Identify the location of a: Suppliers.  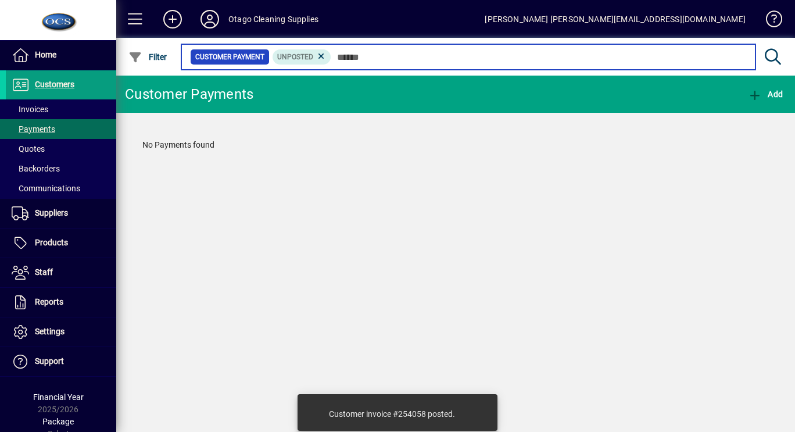
(61, 213).